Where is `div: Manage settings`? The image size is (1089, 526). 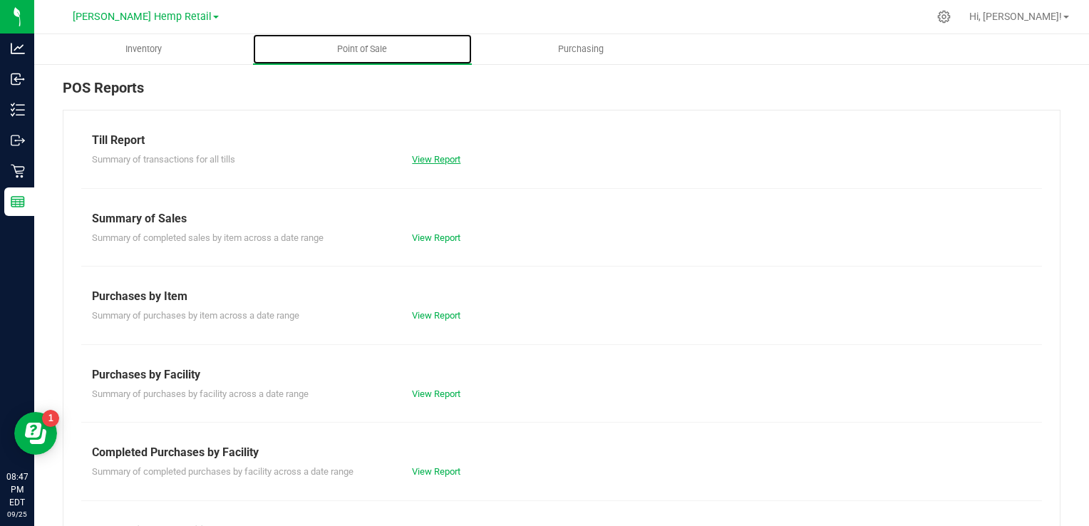 div: Manage settings is located at coordinates (944, 16).